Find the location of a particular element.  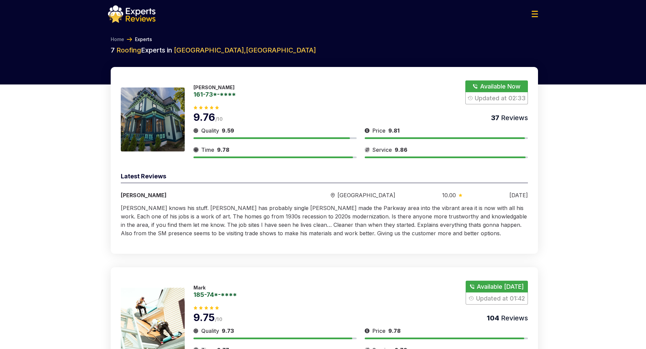

span: 9.86 is located at coordinates (401, 150).